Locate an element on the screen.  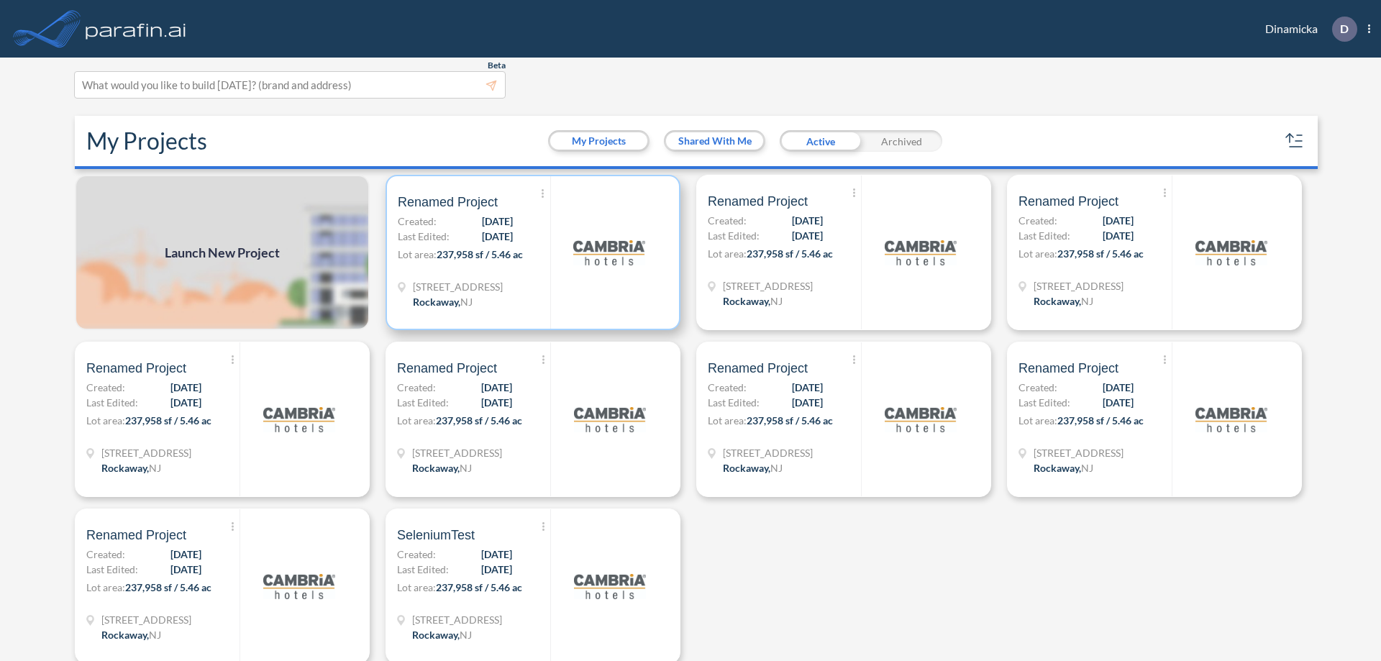
button: Shared With Me is located at coordinates (714, 141).